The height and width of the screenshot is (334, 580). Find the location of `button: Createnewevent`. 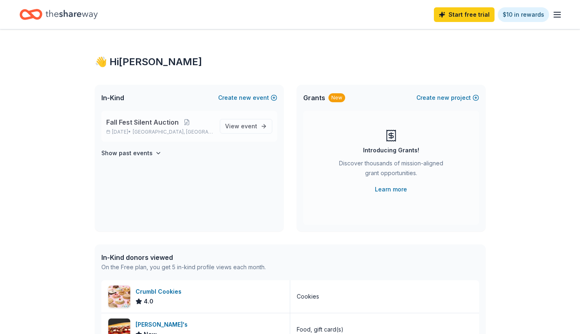

button: Createnewevent is located at coordinates (247, 98).